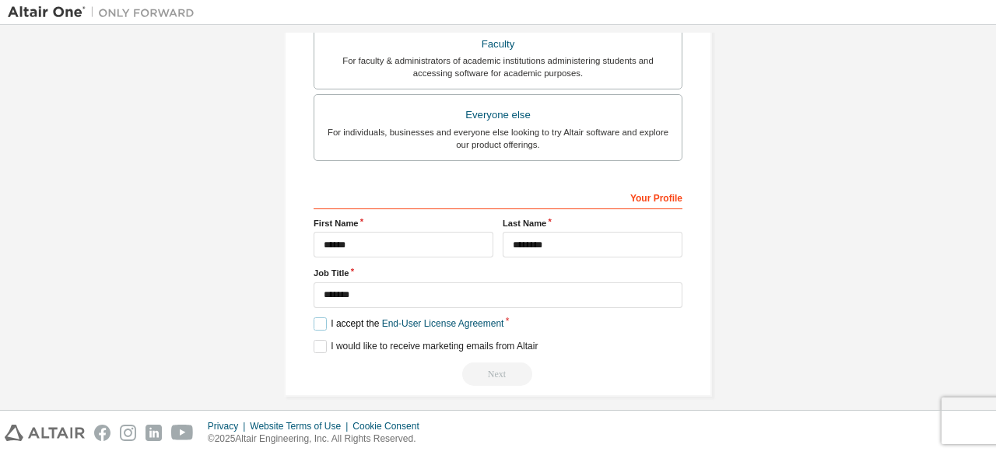  What do you see at coordinates (498, 67) in the screenshot?
I see `div: For faculty & administrators of academic institutions administering students and accessing softwa...` at bounding box center [498, 67].